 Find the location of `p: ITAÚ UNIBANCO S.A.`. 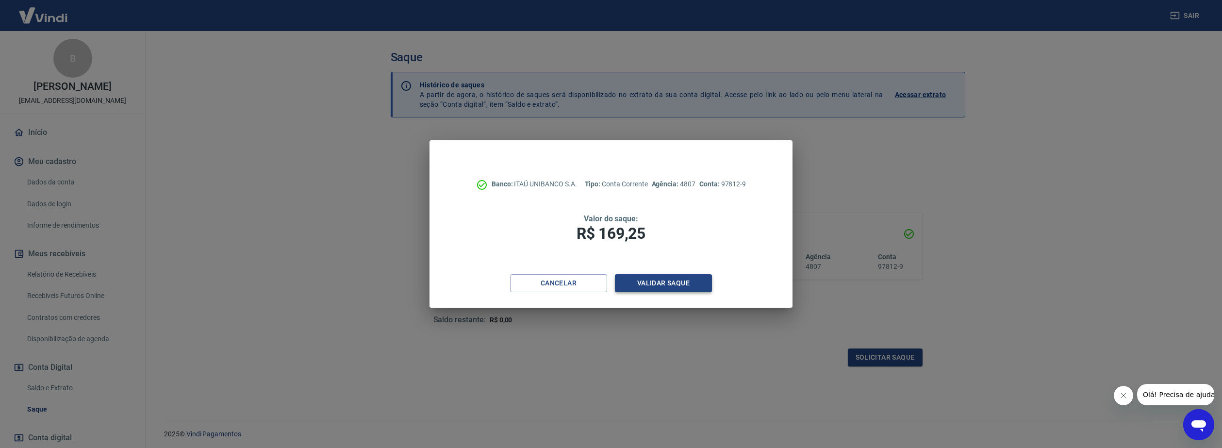

p: ITAÚ UNIBANCO S.A. is located at coordinates (534, 184).